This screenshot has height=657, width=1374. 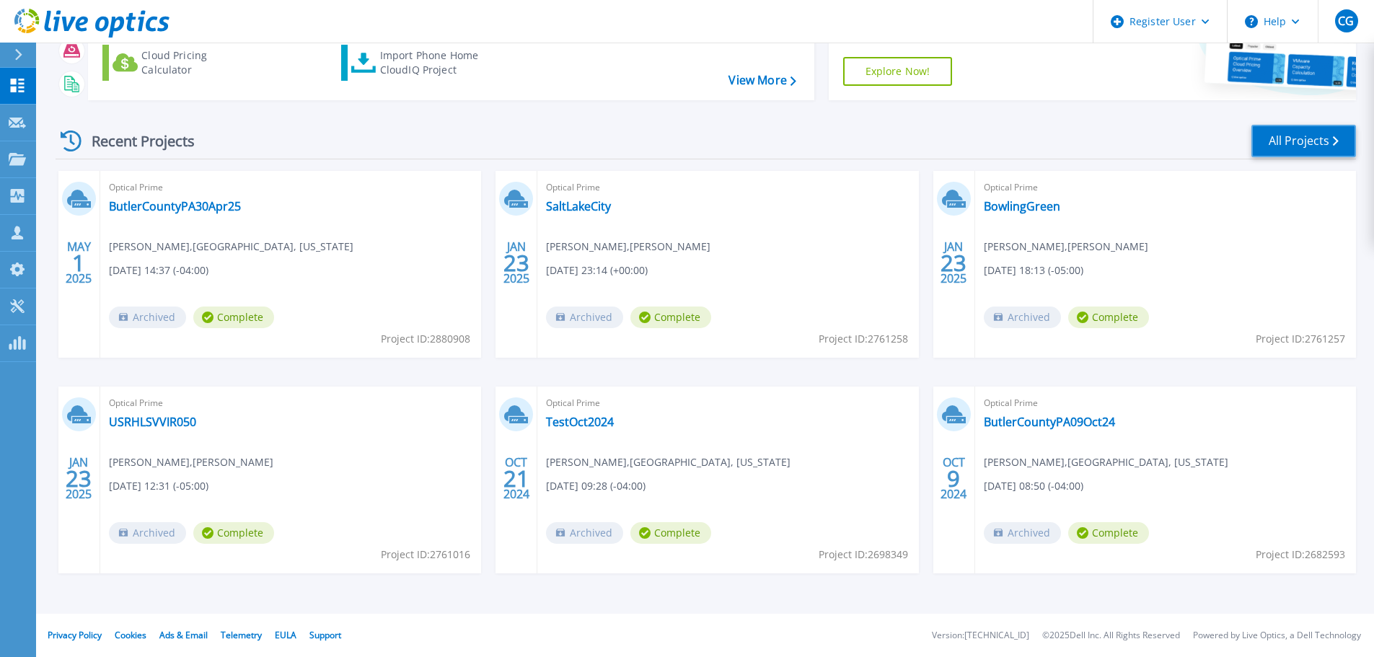 What do you see at coordinates (762, 80) in the screenshot?
I see `a: View More` at bounding box center [762, 80].